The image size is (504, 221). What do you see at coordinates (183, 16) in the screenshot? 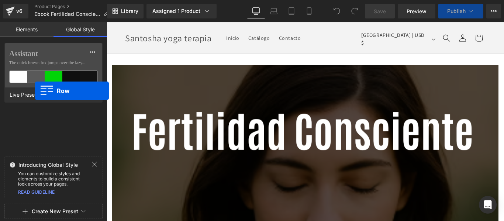
I see `span: Contacto` at bounding box center [183, 16].